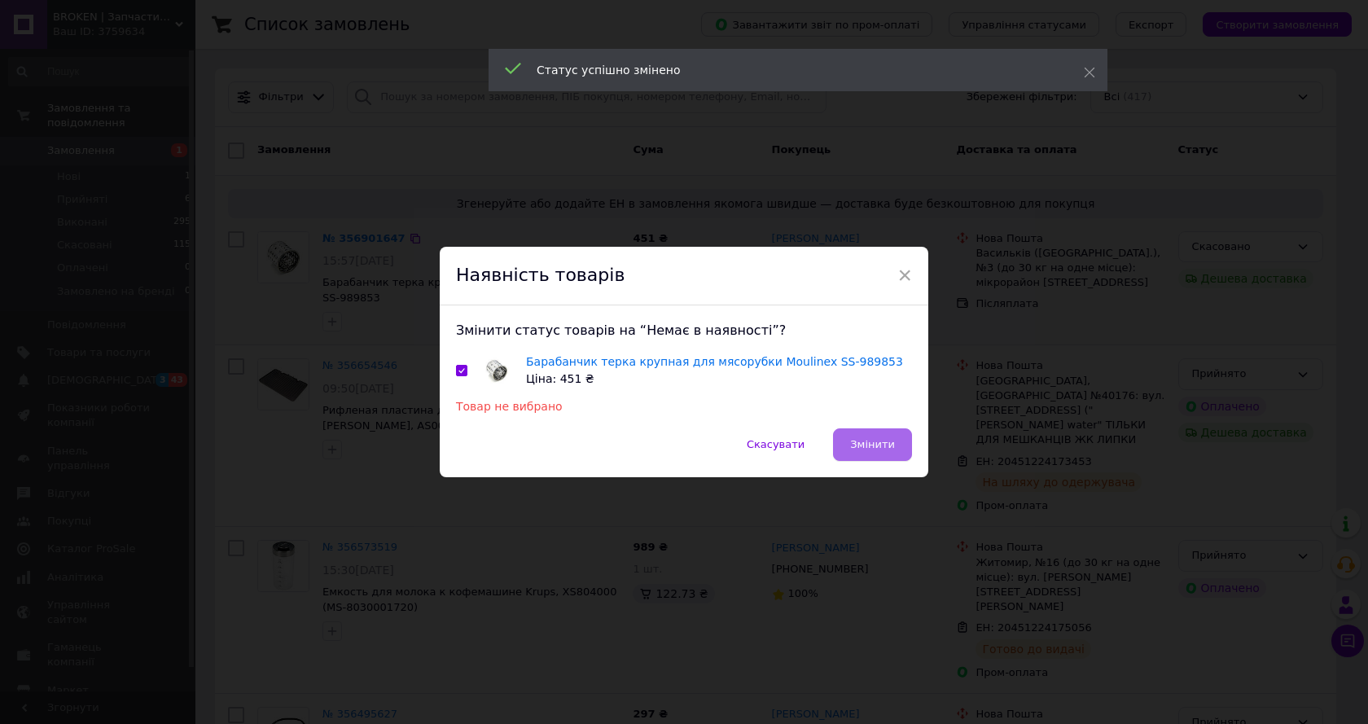 The image size is (1368, 724). What do you see at coordinates (790, 70) in the screenshot?
I see `div: Статус успішно змінено` at bounding box center [790, 70].